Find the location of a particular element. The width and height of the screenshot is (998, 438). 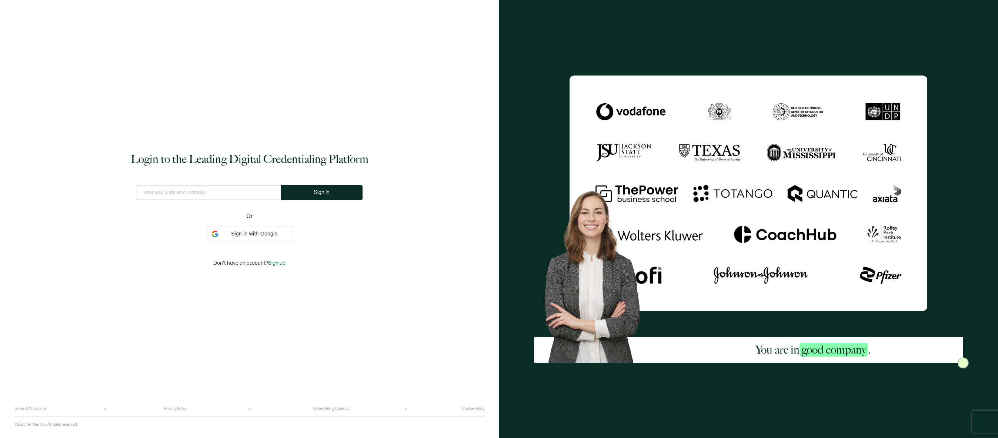

a: Online Selling Contract is located at coordinates (331, 409).